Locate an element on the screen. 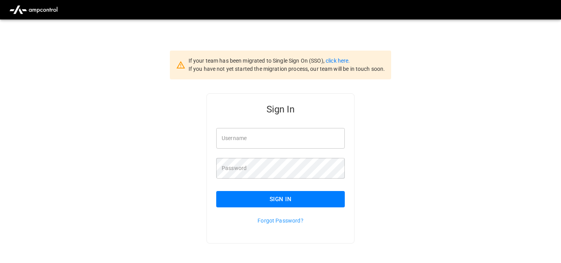  span: If you have not yet started the migration process, our team will be in touch soon. is located at coordinates (287, 69).